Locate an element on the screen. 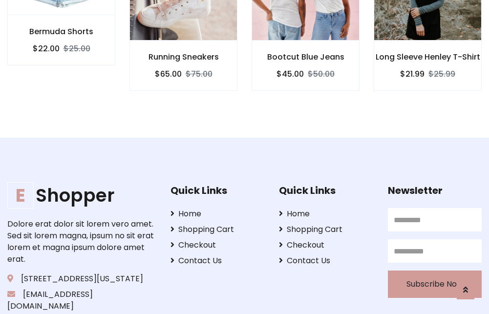 The image size is (489, 314). h6: $45.00 is located at coordinates (290, 74).